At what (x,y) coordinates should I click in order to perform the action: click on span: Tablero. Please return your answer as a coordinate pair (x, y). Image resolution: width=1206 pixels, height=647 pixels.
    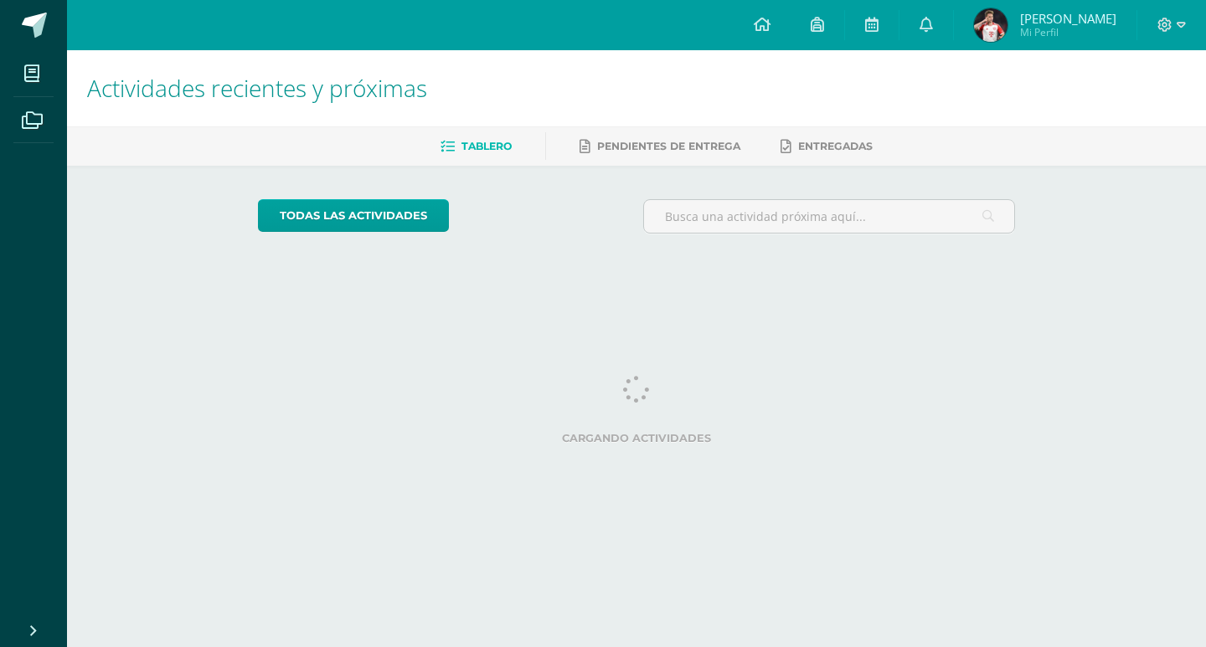
    Looking at the image, I should click on (487, 146).